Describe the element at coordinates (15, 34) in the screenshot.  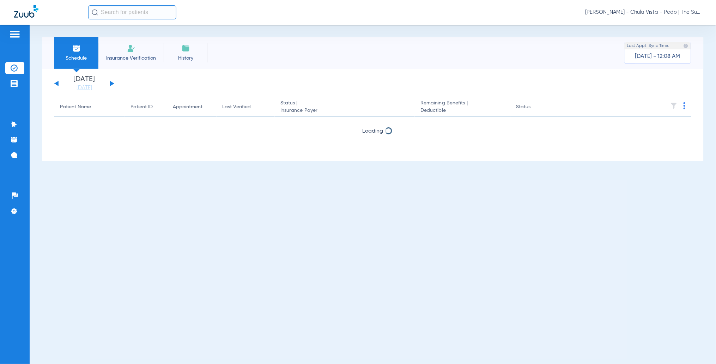
I see `img: hamburger-icon` at that location.